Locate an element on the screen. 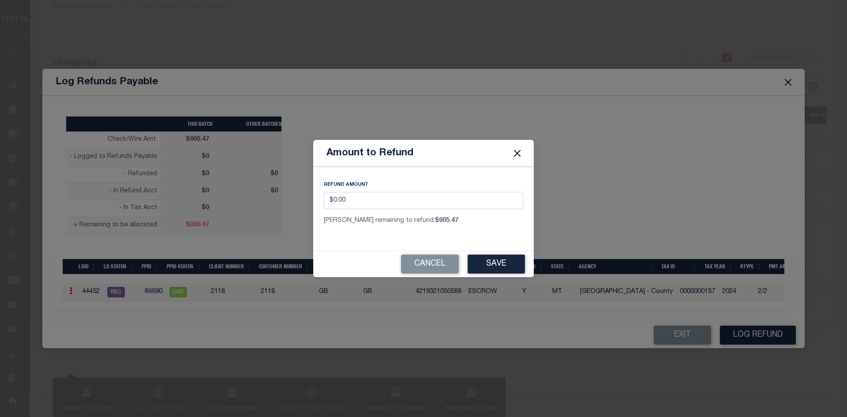  button: Save is located at coordinates (496, 264).